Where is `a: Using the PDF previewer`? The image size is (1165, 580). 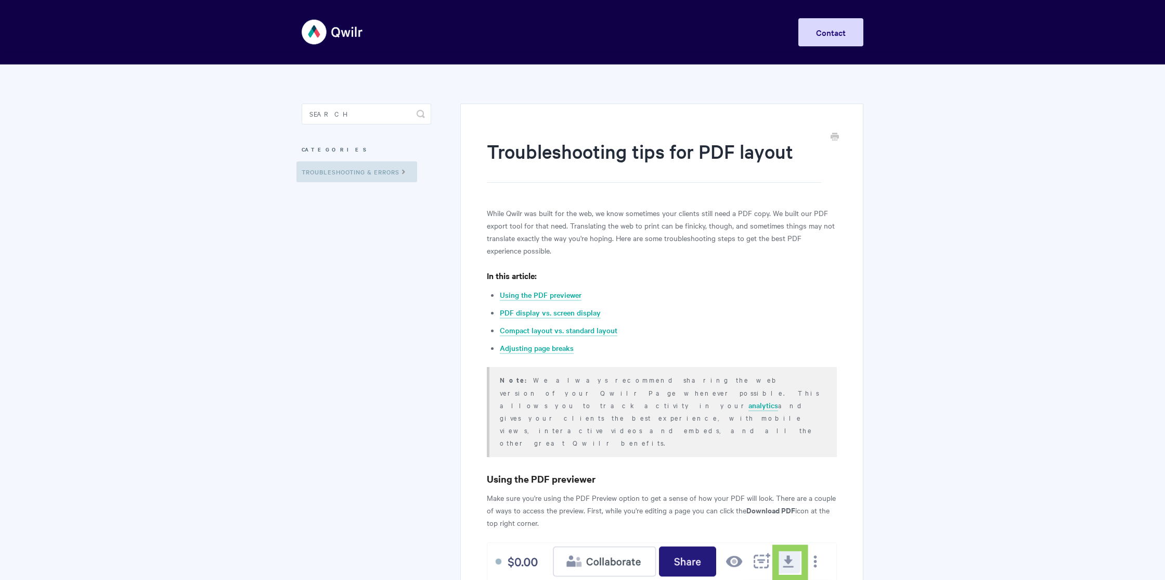 a: Using the PDF previewer is located at coordinates (541, 295).